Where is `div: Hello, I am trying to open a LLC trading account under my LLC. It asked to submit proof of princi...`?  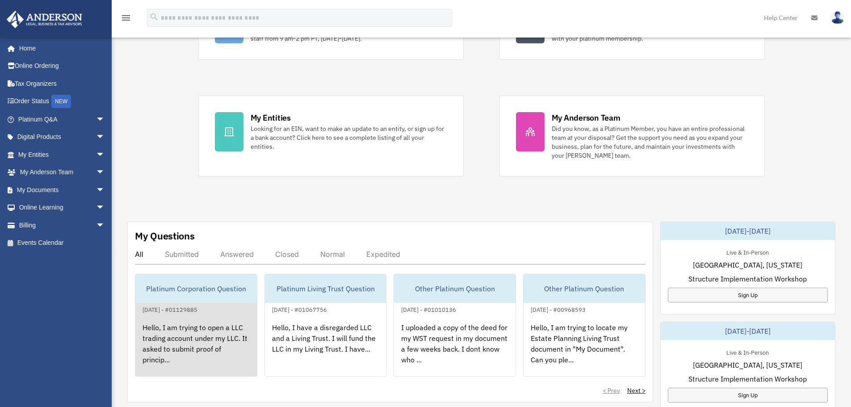
div: Hello, I am trying to open a LLC trading account under my LLC. It asked to submit proof of princi... is located at coordinates (196, 350).